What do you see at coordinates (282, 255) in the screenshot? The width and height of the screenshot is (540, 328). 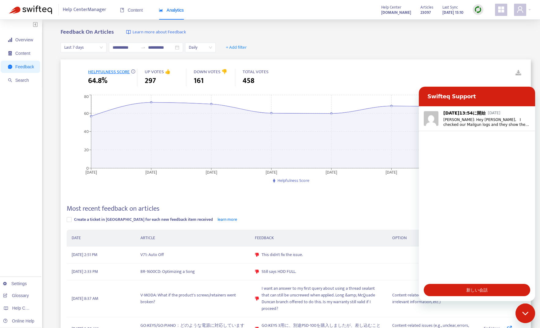 I see `span: This didn't fix the issue.` at bounding box center [282, 255].